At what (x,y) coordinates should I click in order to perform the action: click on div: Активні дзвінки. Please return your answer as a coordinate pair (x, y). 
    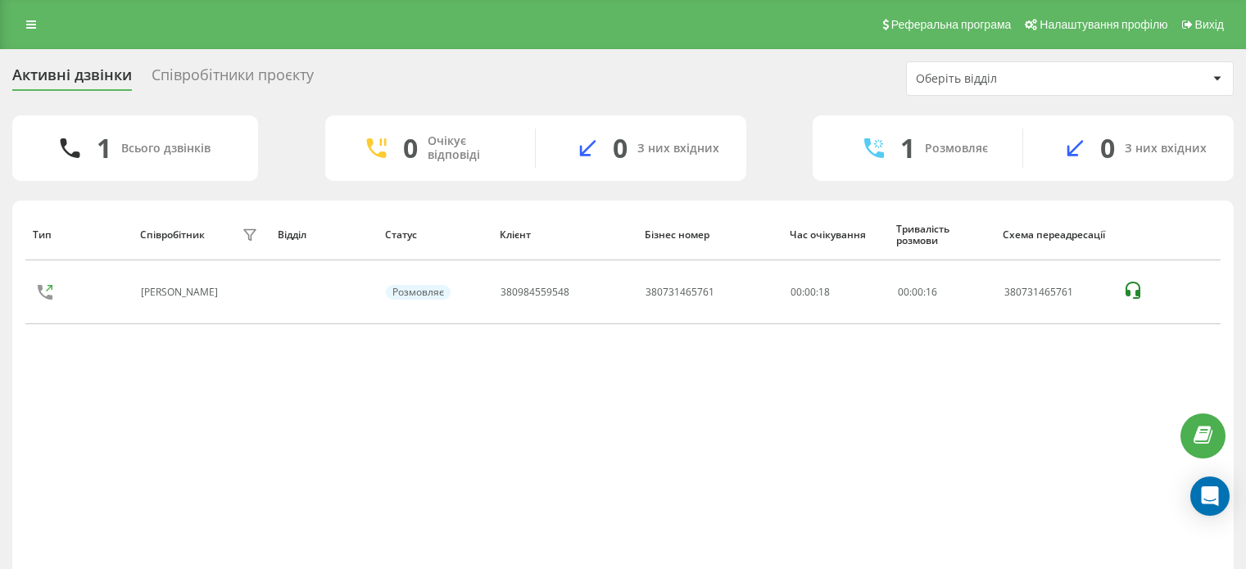
    Looking at the image, I should click on (72, 79).